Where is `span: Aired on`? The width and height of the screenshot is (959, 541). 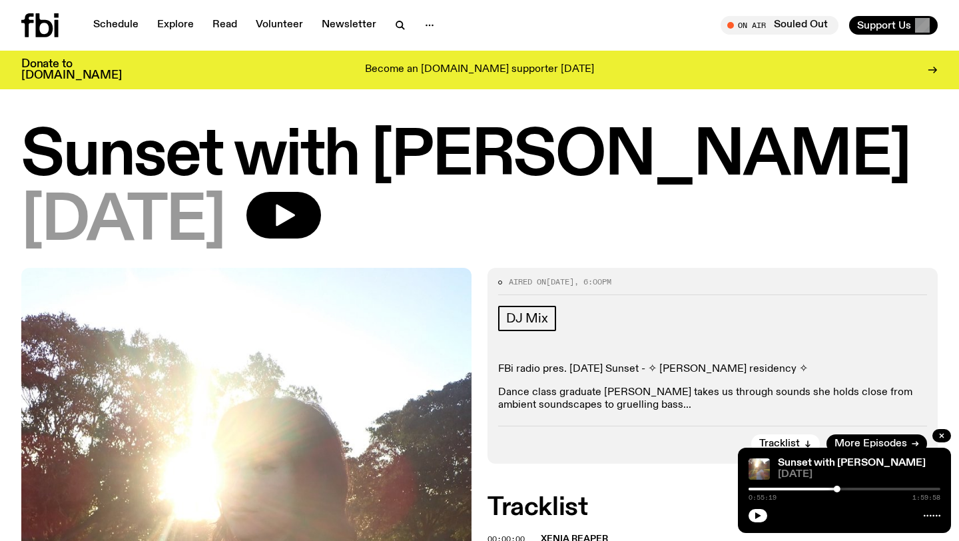
span: Aired on is located at coordinates (528, 282).